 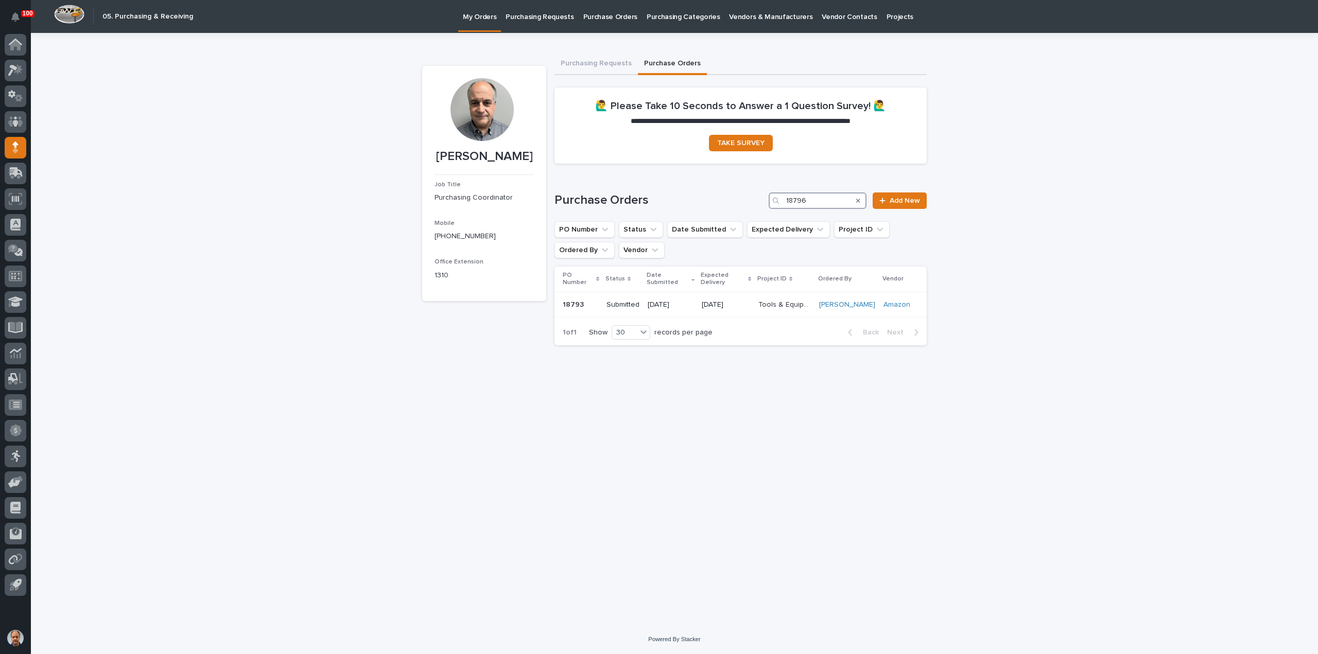 I want to click on button: Purchasing Requests, so click(x=596, y=64).